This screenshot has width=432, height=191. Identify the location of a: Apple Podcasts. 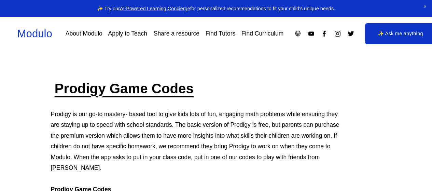
(298, 33).